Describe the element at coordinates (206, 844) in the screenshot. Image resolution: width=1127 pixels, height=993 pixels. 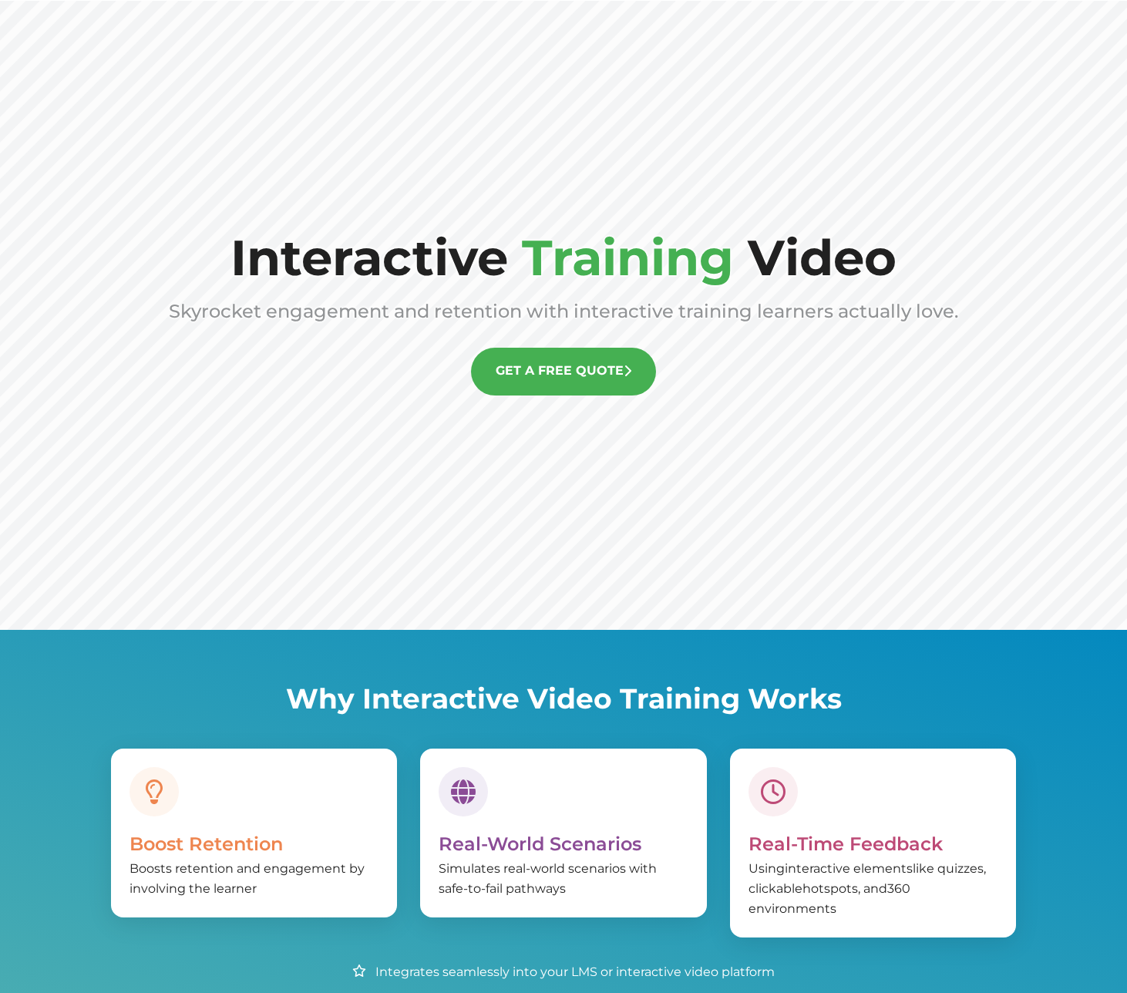
I see `span: Boost Retention` at that location.